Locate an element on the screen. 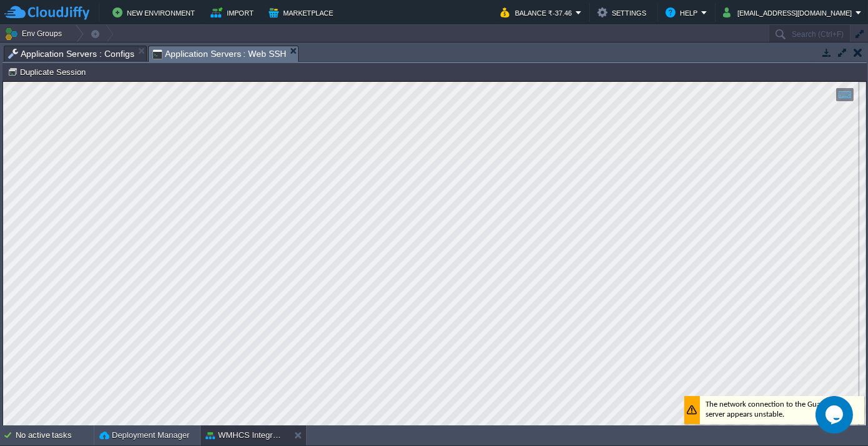 Image resolution: width=868 pixels, height=446 pixels. button: Settings is located at coordinates (624, 12).